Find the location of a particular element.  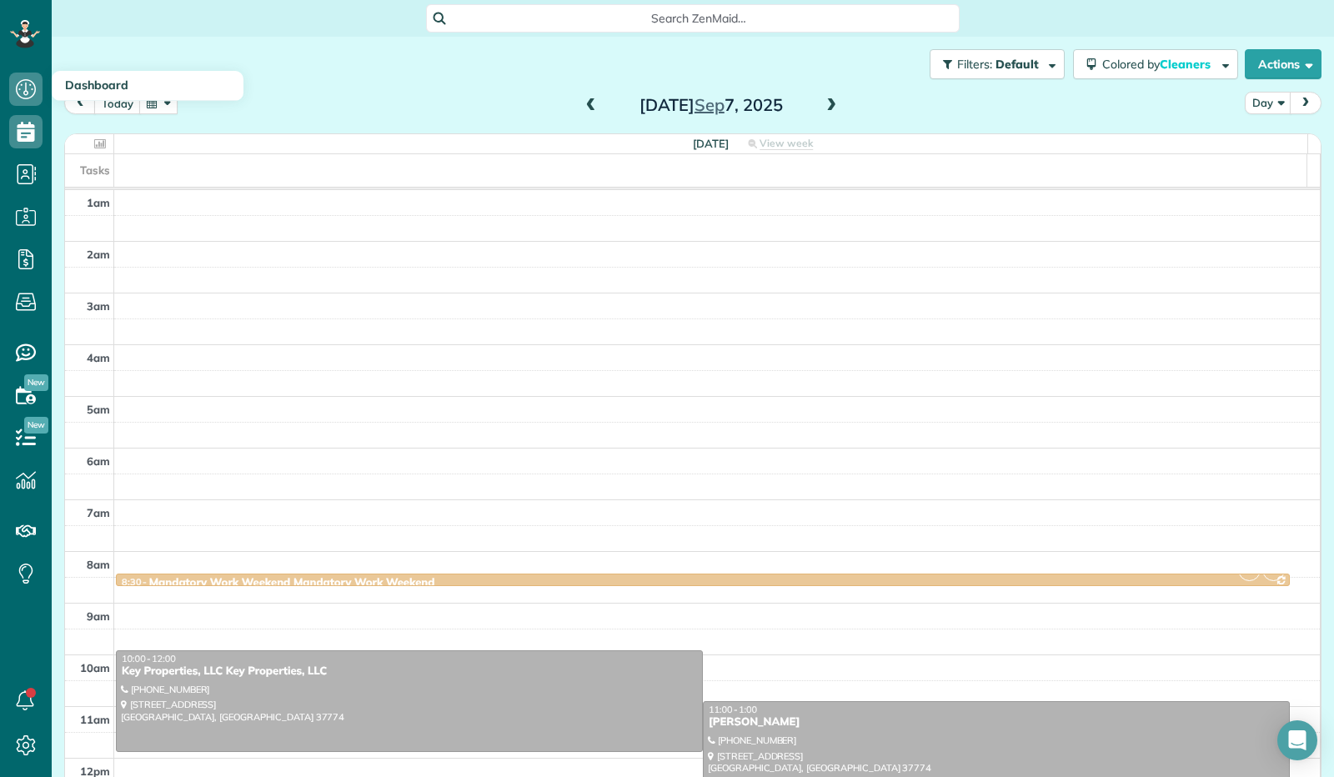

button: prev is located at coordinates (80, 103).